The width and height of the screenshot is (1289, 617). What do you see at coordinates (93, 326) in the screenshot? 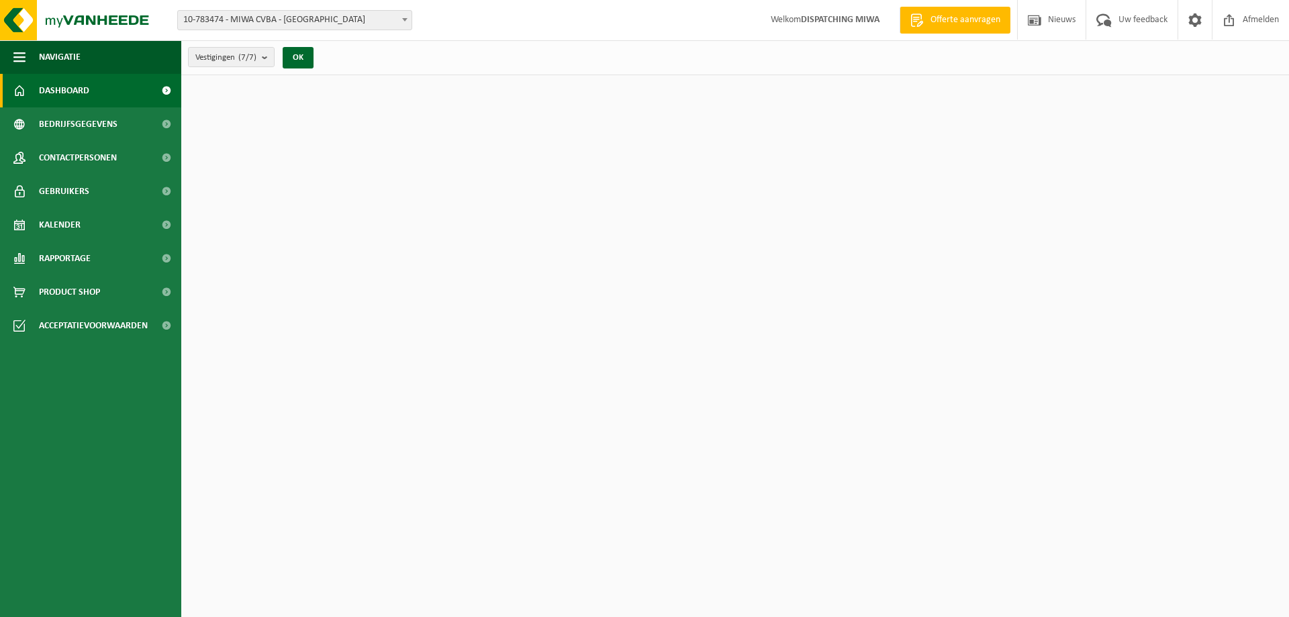
I see `span: Acceptatievoorwaarden` at bounding box center [93, 326].